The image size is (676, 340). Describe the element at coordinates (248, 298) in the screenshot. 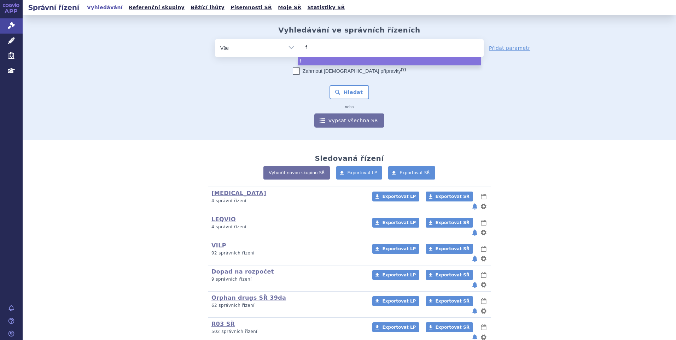

I see `a: Orphan drugs SŘ 39da` at that location.